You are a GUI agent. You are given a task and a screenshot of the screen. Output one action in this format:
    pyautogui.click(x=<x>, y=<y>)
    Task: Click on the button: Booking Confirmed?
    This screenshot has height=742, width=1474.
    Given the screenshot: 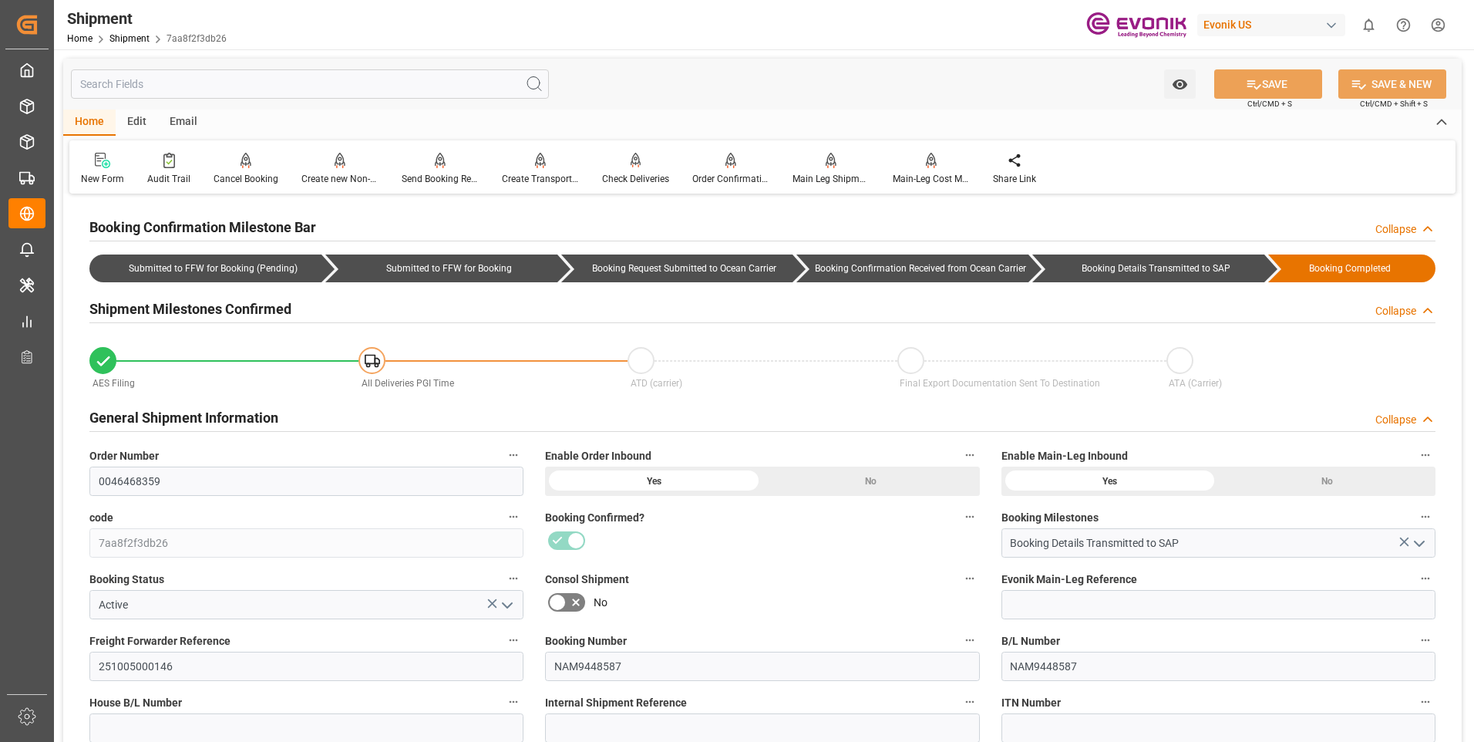 What is the action you would take?
    pyautogui.click(x=970, y=517)
    